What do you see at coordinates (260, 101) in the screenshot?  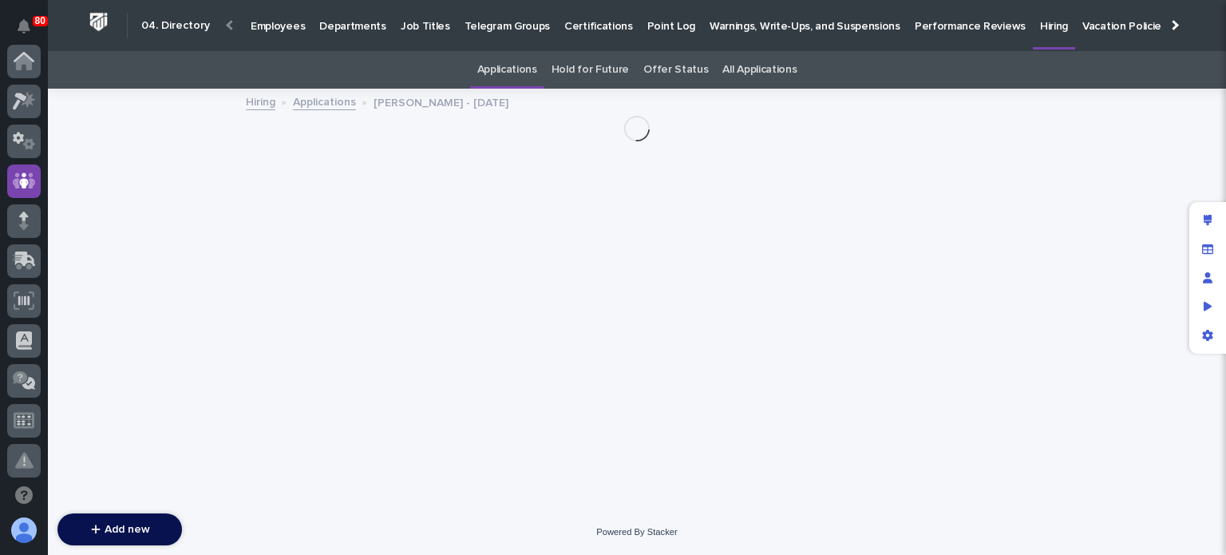 I see `a: Hiring` at bounding box center [260, 101].